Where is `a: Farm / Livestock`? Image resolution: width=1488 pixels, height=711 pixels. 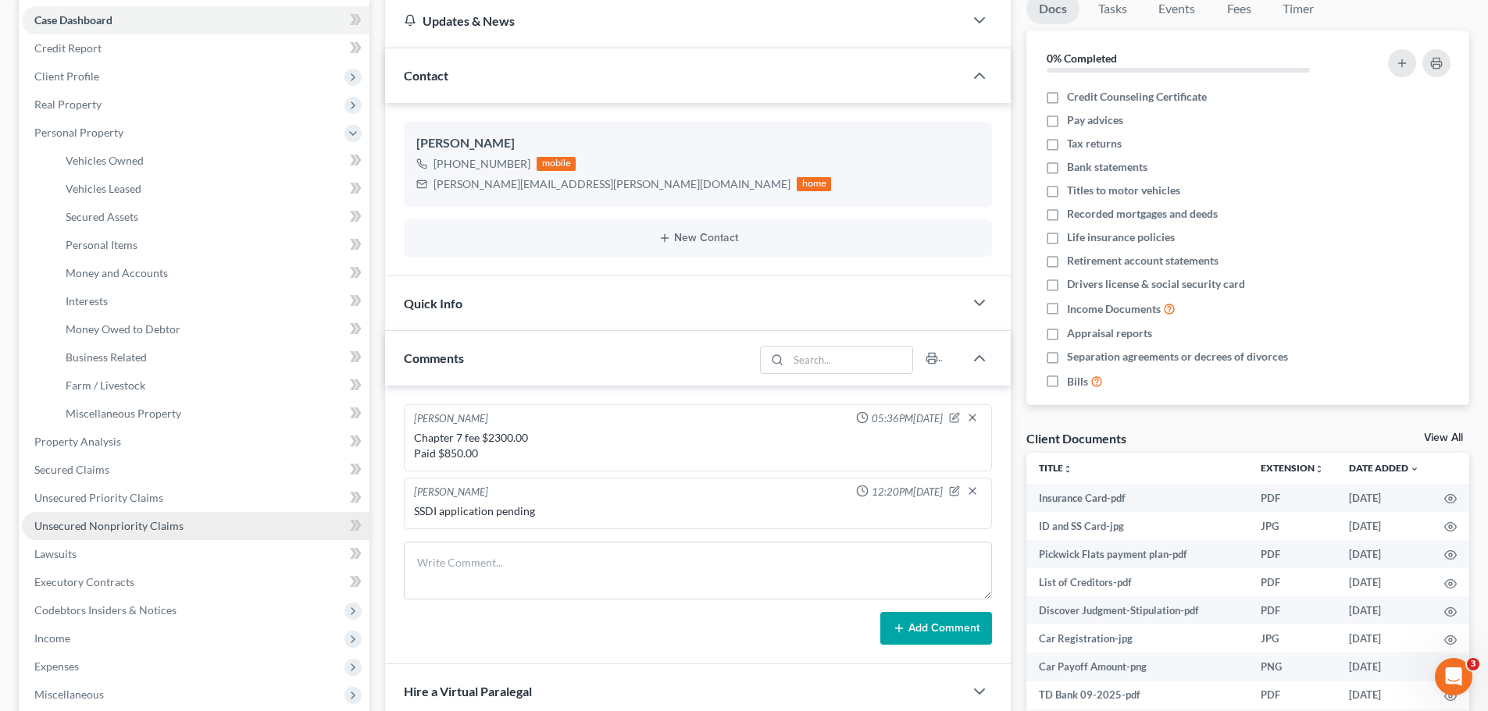
a: Farm / Livestock is located at coordinates (211, 386).